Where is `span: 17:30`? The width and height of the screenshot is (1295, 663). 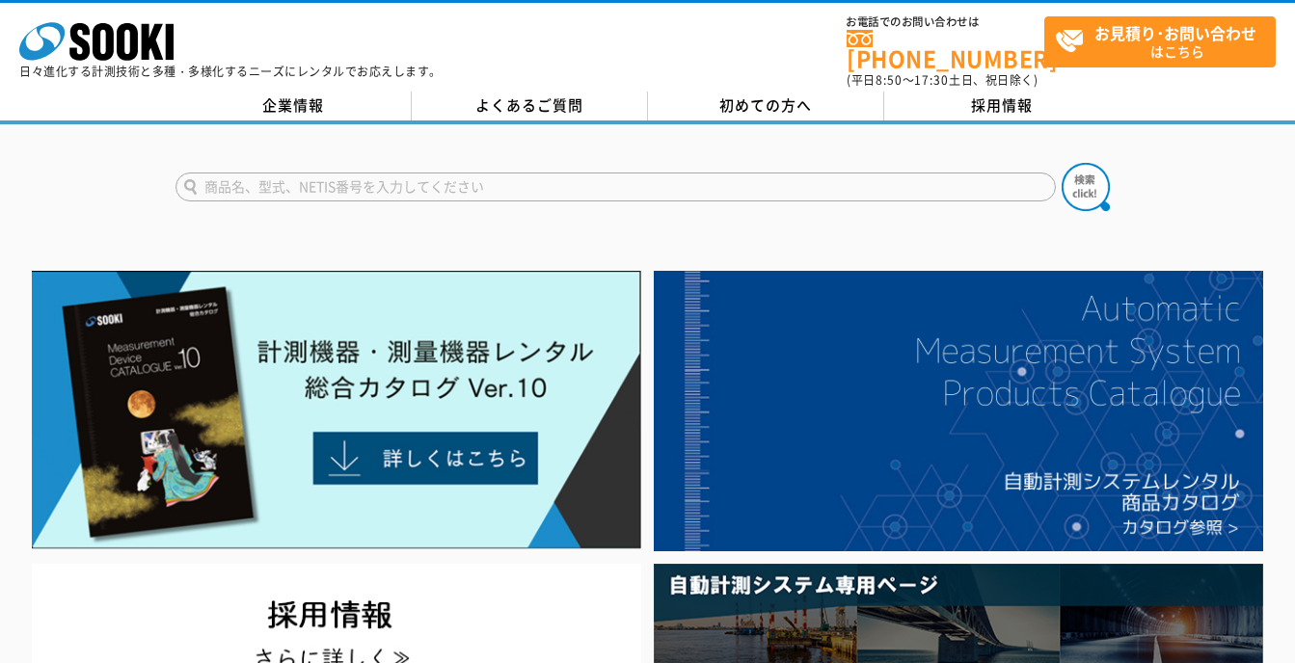
span: 17:30 is located at coordinates (932, 80).